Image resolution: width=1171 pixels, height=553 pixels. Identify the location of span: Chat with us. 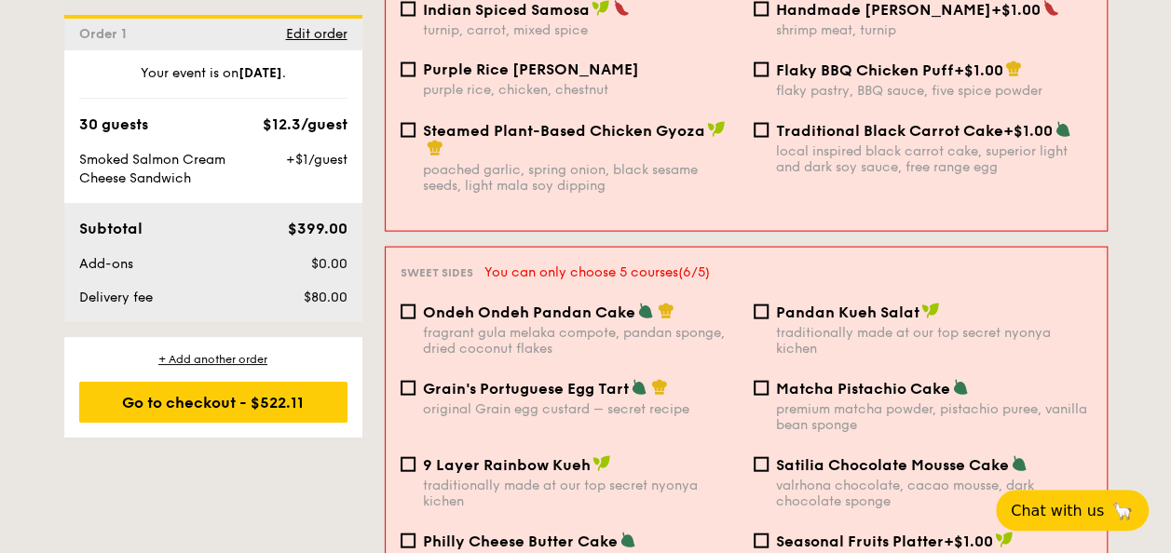
(1057, 510).